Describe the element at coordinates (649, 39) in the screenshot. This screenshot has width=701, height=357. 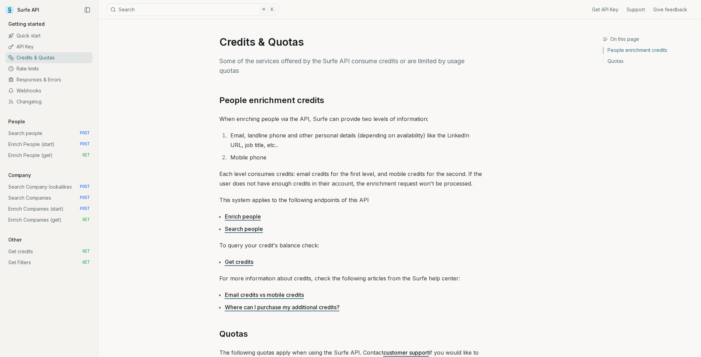
I see `h3: On this page` at that location.